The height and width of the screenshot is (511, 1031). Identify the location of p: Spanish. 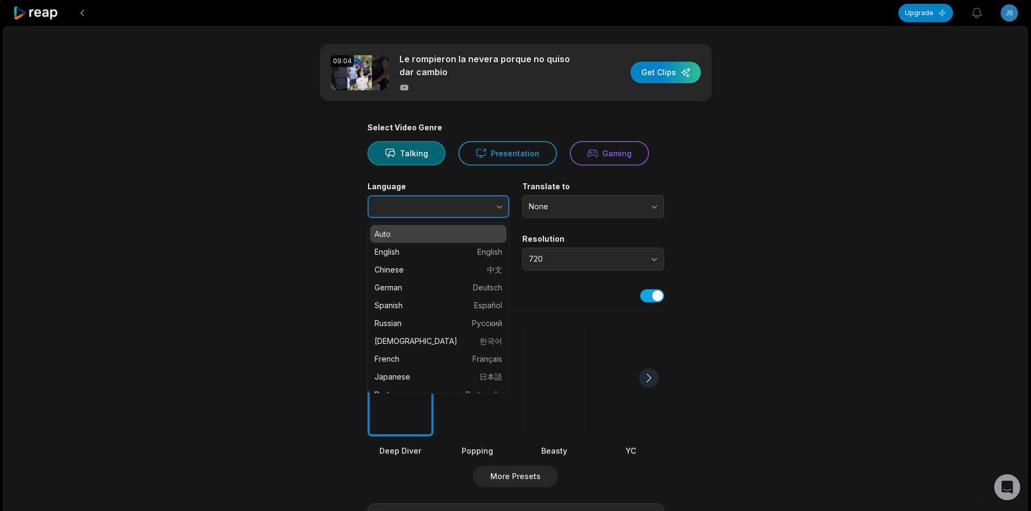
(438, 305).